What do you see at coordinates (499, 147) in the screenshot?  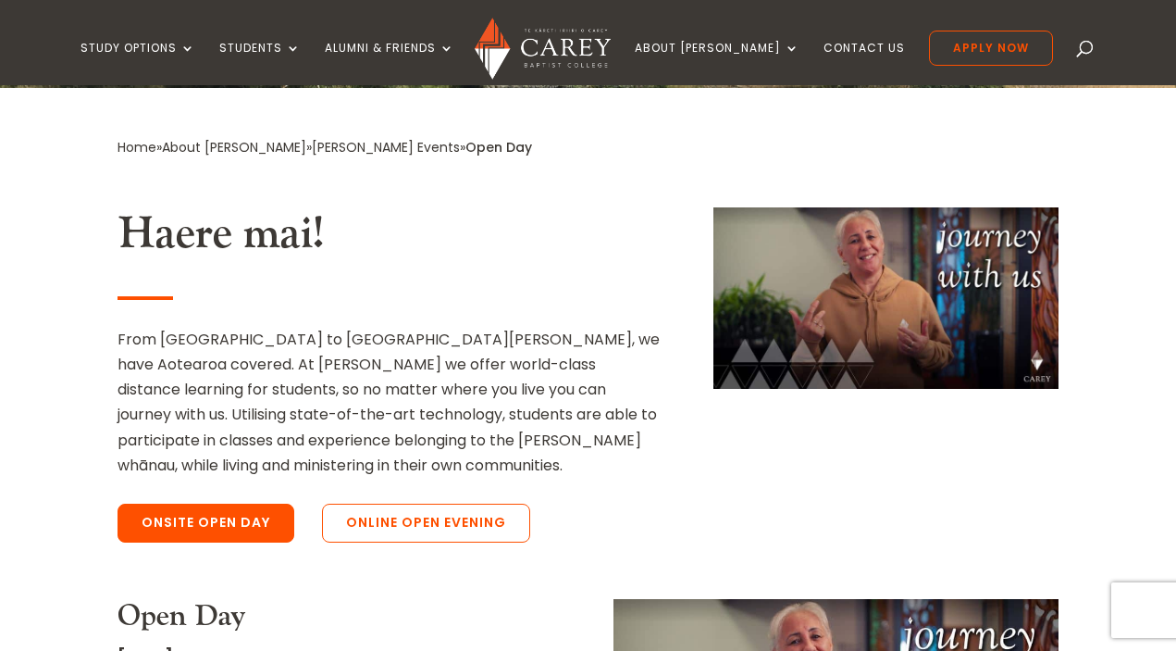 I see `span: Open Day` at bounding box center [499, 147].